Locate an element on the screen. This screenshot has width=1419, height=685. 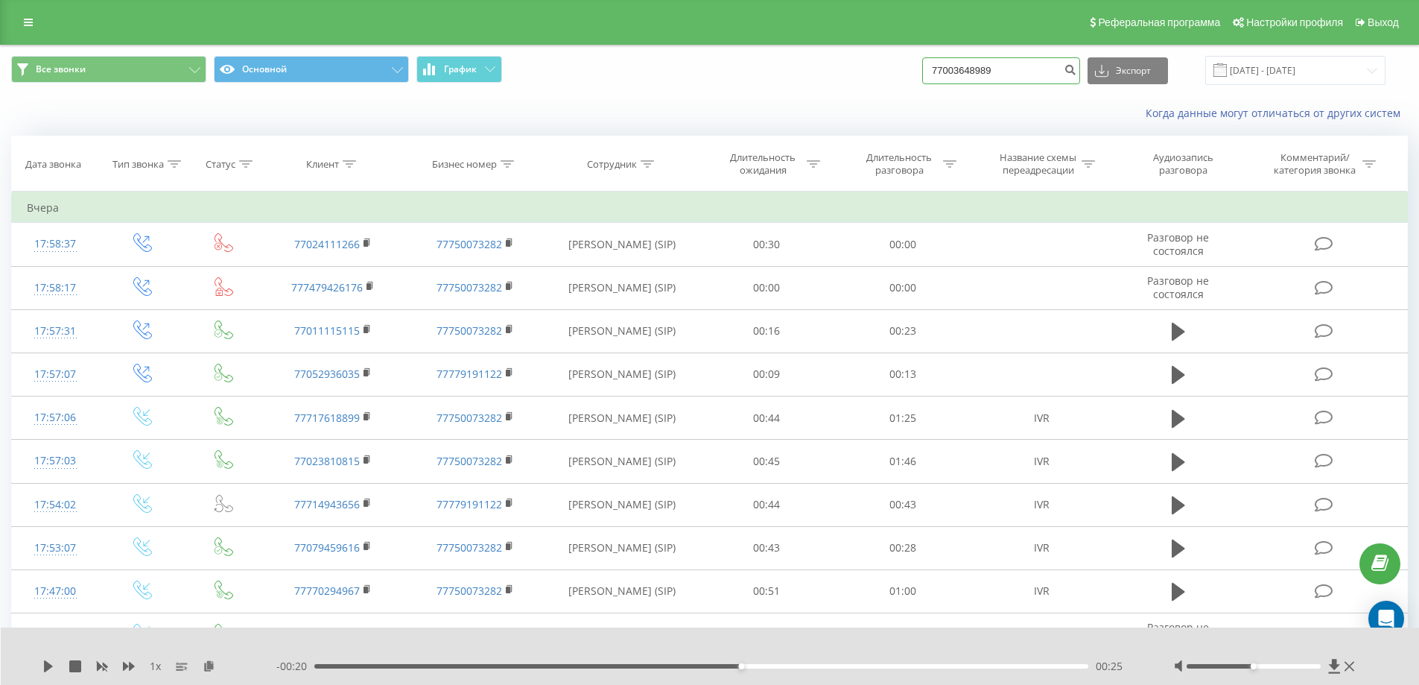
td: Вчера is located at coordinates (710, 208).